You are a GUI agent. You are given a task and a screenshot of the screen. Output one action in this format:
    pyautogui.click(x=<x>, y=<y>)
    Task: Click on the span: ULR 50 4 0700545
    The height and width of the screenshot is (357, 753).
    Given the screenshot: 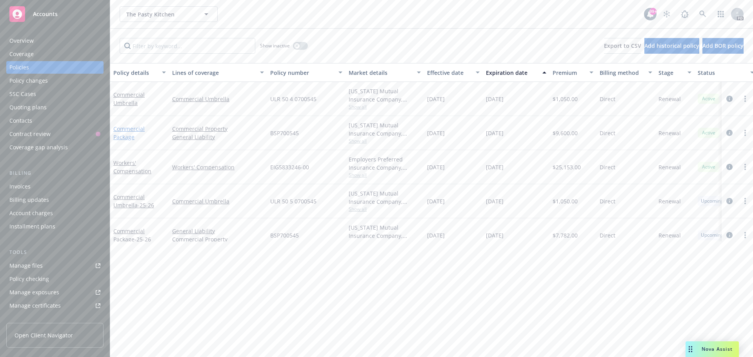 What is the action you would take?
    pyautogui.click(x=293, y=99)
    